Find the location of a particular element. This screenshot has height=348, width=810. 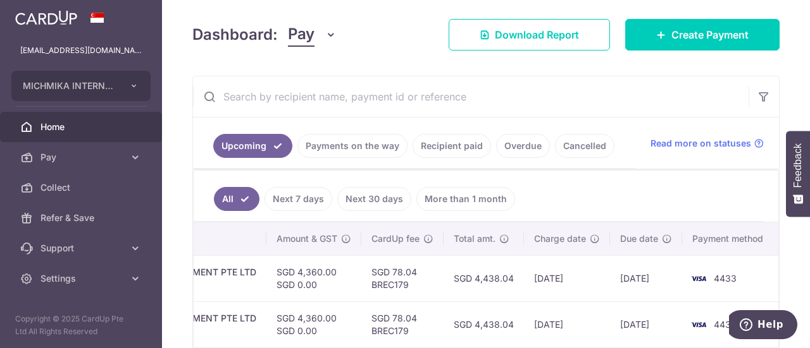

a: Create Payment is located at coordinates (702, 35).